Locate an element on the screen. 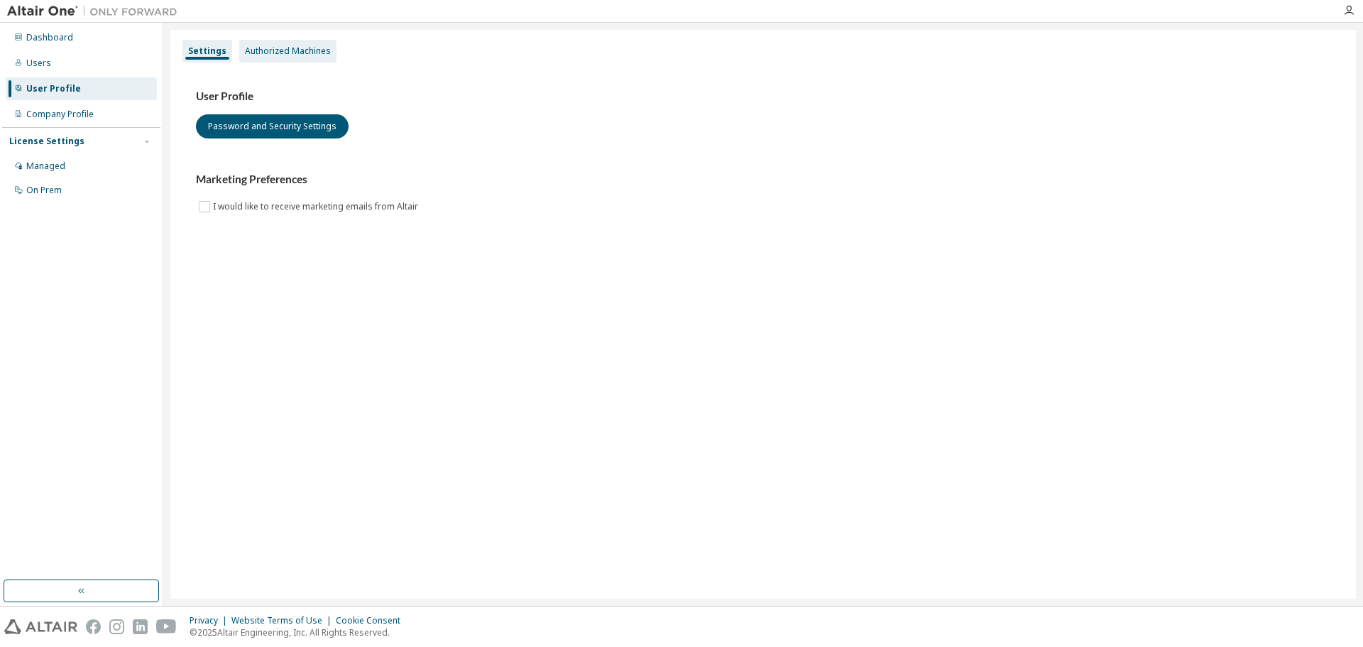  p: © 2025 Altair Engineering, Inc. All Rights Reserved. is located at coordinates (299, 632).